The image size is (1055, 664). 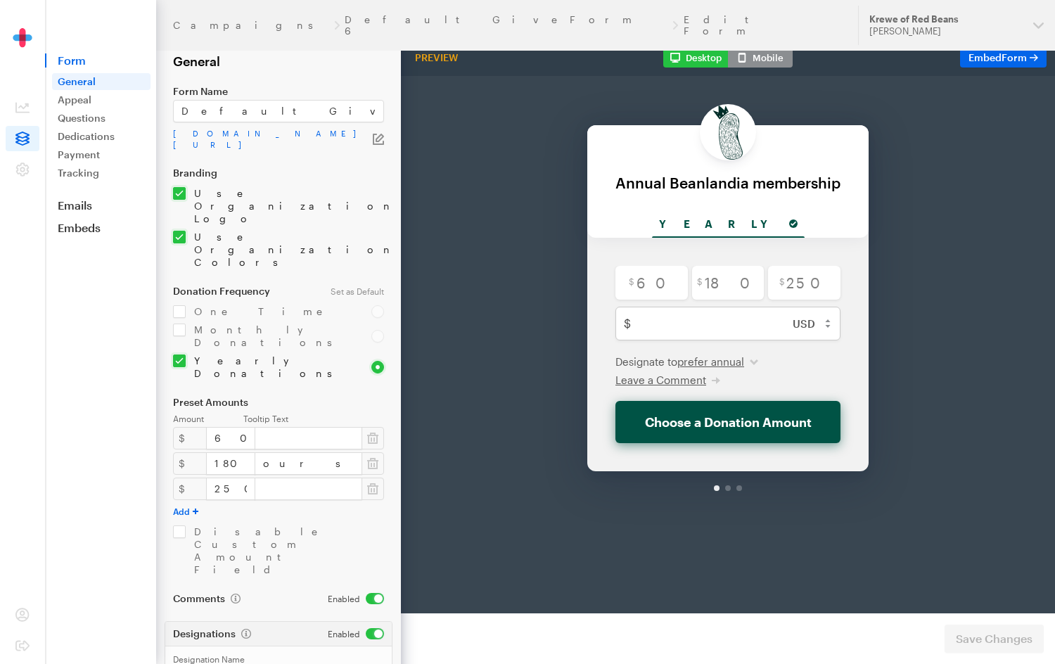 I want to click on a: Emails, so click(x=101, y=205).